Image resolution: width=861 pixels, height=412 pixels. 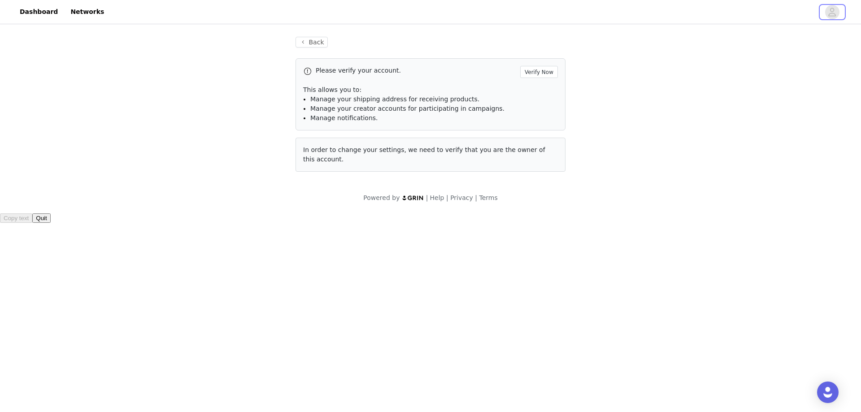 What do you see at coordinates (416, 70) in the screenshot?
I see `p: Please verify your account.` at bounding box center [416, 70].